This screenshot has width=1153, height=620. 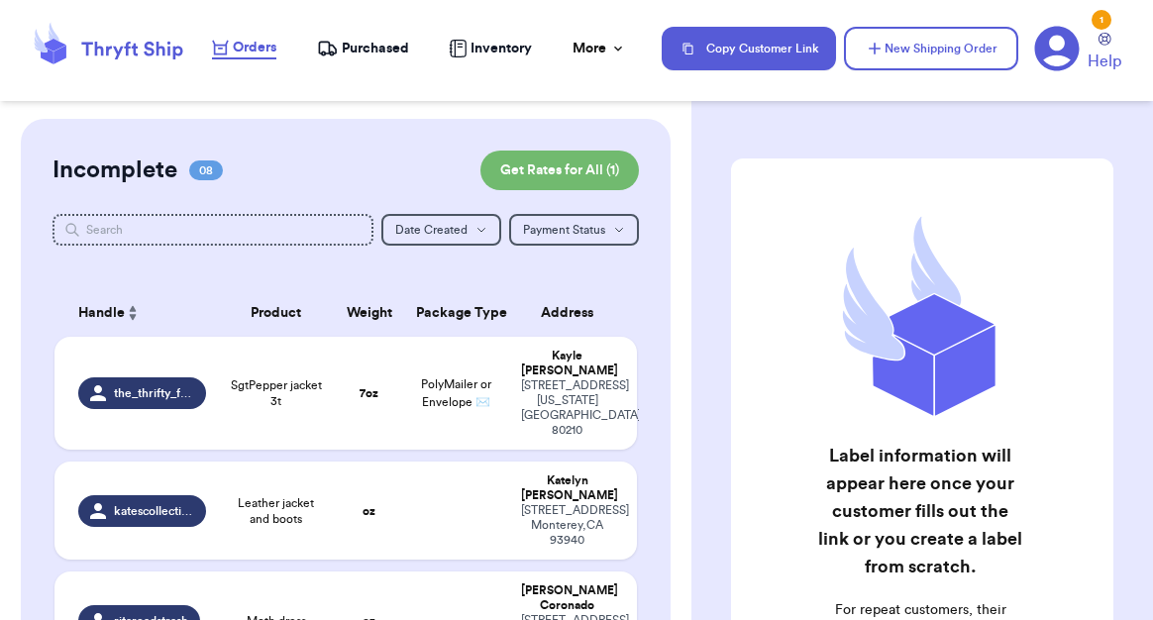 I want to click on button: Copy Customer Link, so click(x=749, y=49).